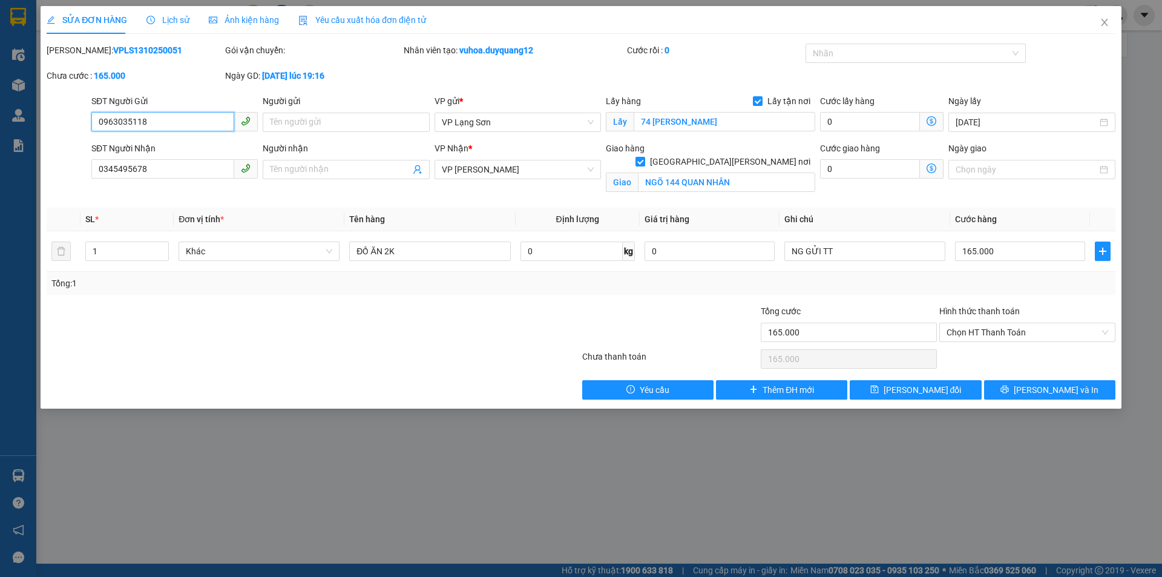 This screenshot has height=577, width=1162. Describe the element at coordinates (654, 390) in the screenshot. I see `span: Yêu cầu` at that location.